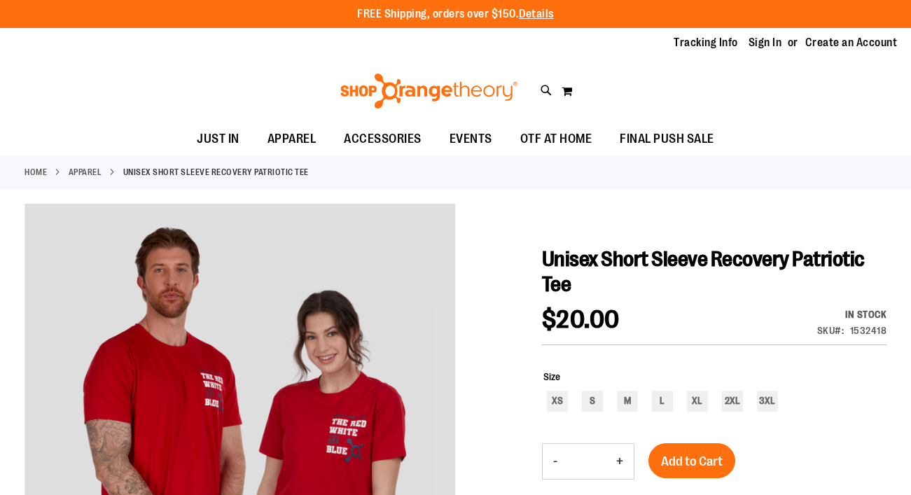 The image size is (911, 495). What do you see at coordinates (470, 139) in the screenshot?
I see `span: EVENTS` at bounding box center [470, 139].